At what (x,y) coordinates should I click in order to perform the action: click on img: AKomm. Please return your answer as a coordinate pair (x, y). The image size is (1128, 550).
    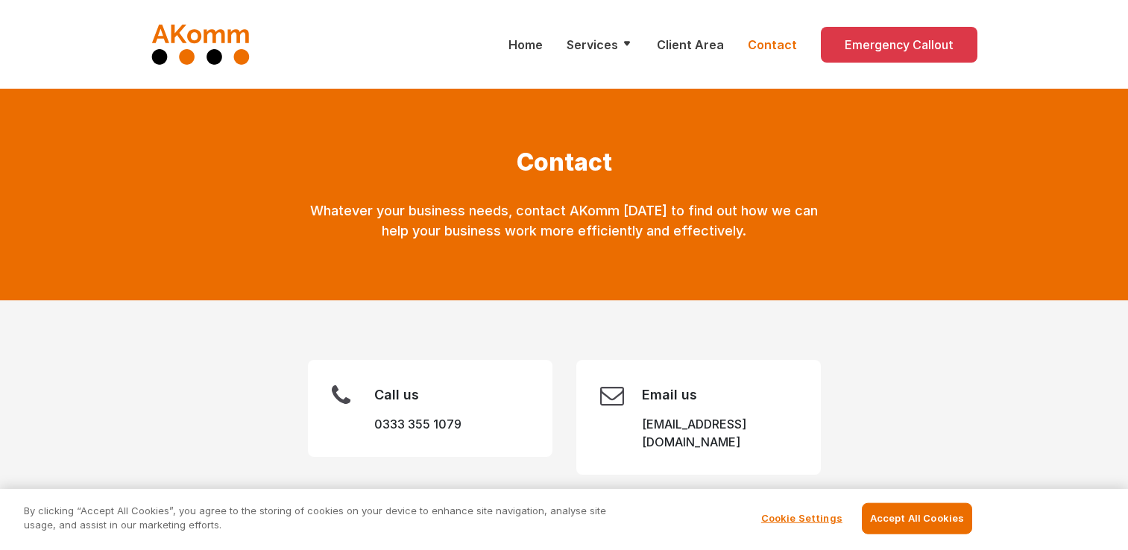
    Looking at the image, I should click on (200, 44).